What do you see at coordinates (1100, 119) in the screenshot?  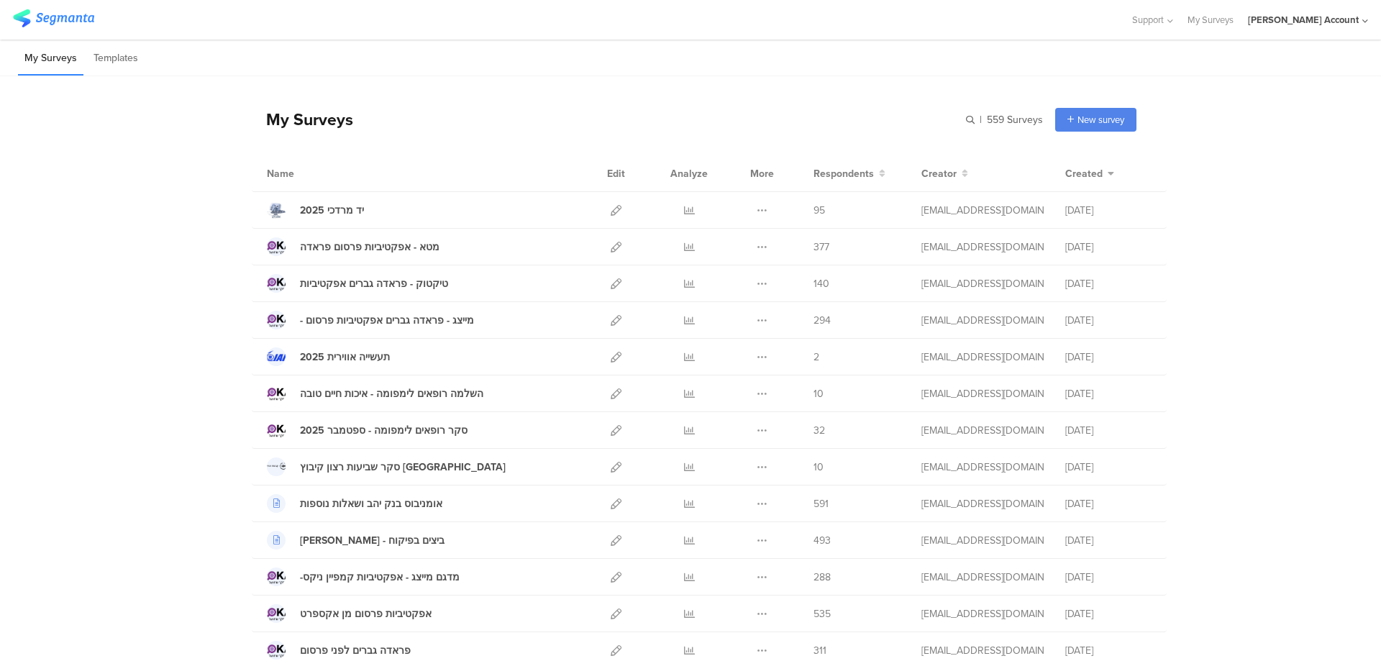 I see `span: New survey` at bounding box center [1100, 119].